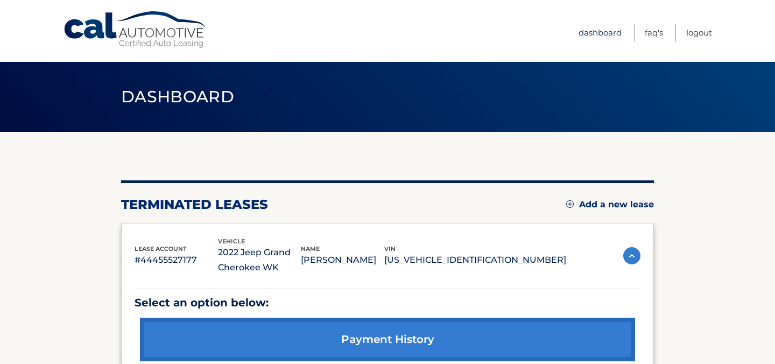 This screenshot has width=775, height=364. What do you see at coordinates (390, 249) in the screenshot?
I see `span: vin` at bounding box center [390, 249].